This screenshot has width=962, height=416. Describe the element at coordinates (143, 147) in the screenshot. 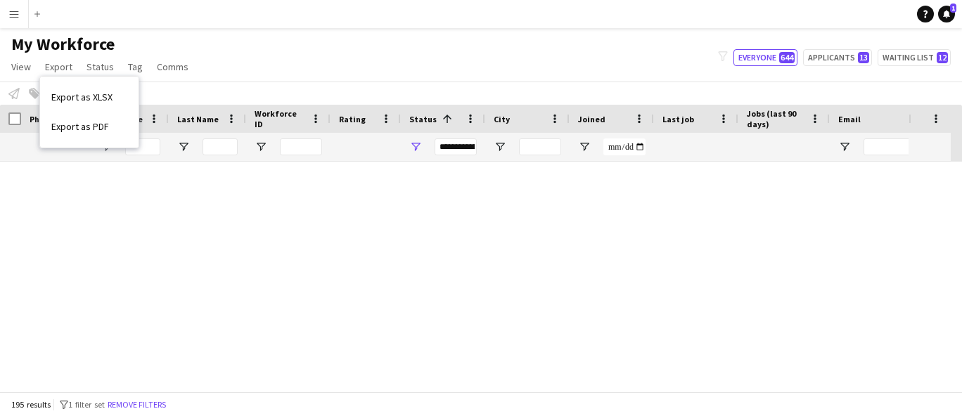

I see `input: First Name Filter Input` at that location.